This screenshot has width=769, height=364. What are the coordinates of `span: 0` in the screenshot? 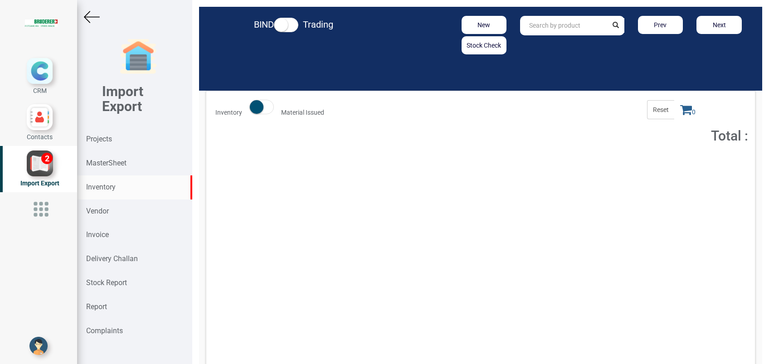 It's located at (688, 110).